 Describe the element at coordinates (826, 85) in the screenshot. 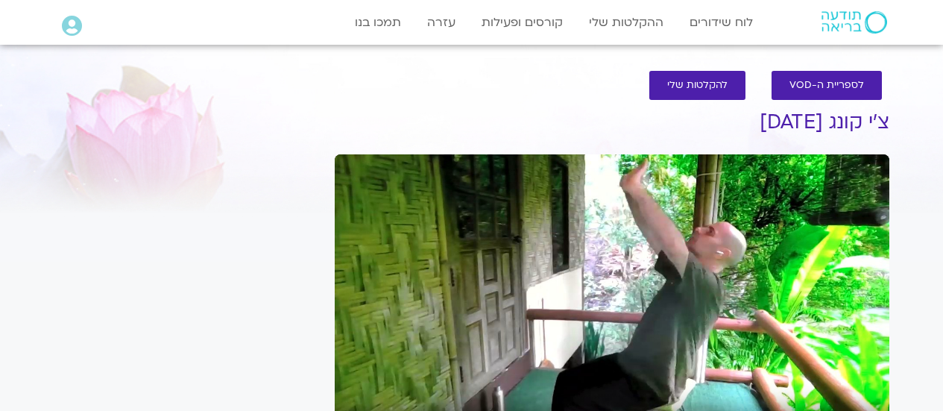

I see `span: לספריית ה-VOD` at that location.